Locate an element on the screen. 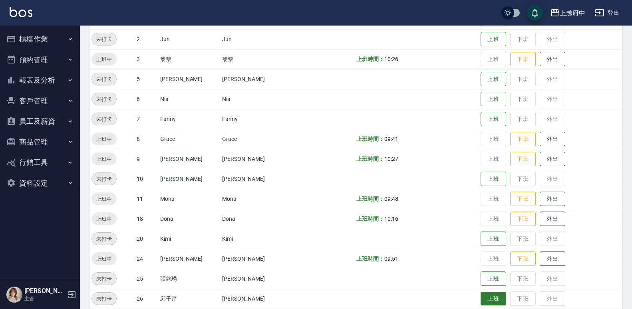 The width and height of the screenshot is (632, 309). td: 張鈞琇 is located at coordinates (189, 279).